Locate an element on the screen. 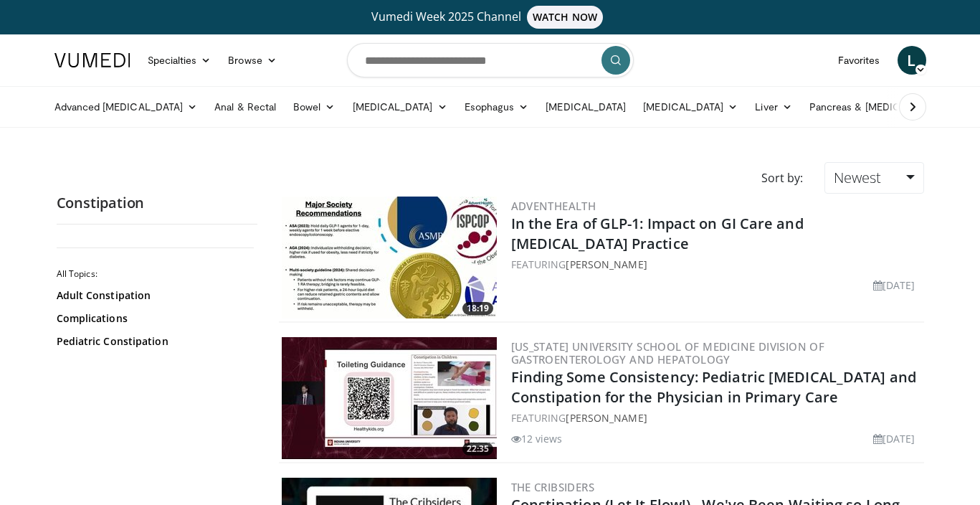 This screenshot has width=980, height=505. span: 22:35 is located at coordinates (477, 449).